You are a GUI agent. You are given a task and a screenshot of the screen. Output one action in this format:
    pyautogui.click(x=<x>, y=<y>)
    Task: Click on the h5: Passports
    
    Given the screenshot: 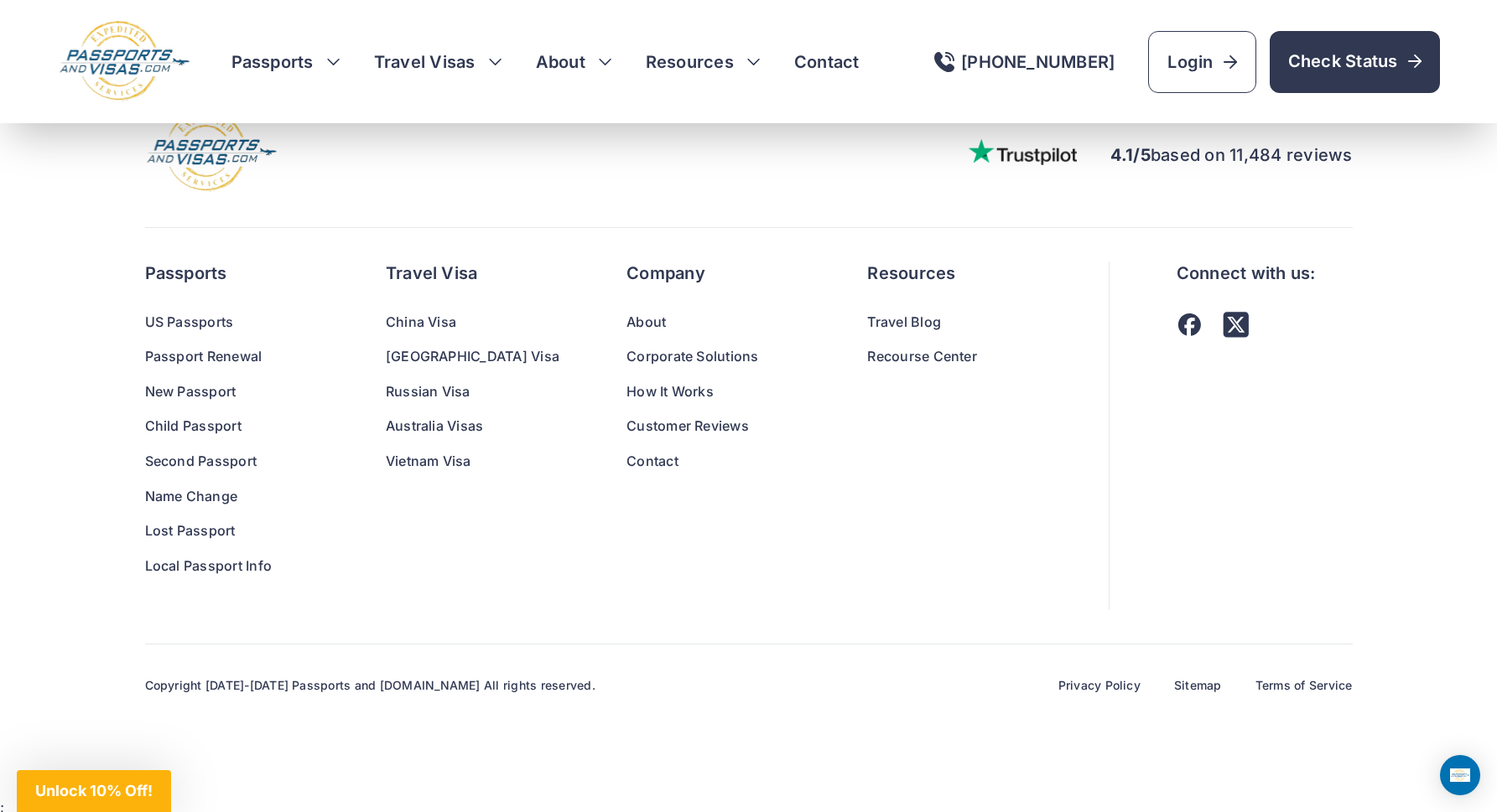 What is the action you would take?
    pyautogui.click(x=232, y=273)
    